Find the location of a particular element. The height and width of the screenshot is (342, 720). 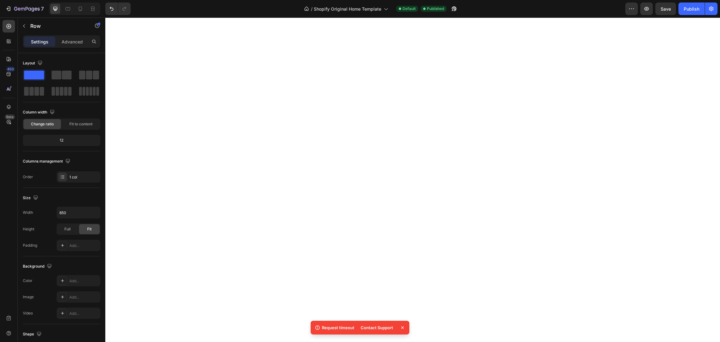

div: Undo/Redo is located at coordinates (118, 9).